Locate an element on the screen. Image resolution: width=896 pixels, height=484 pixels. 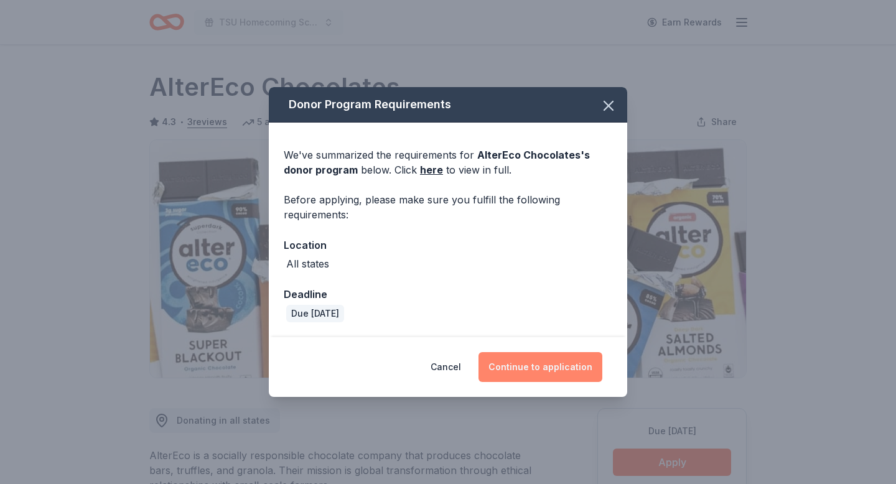
button: Continue to application is located at coordinates (540, 367).